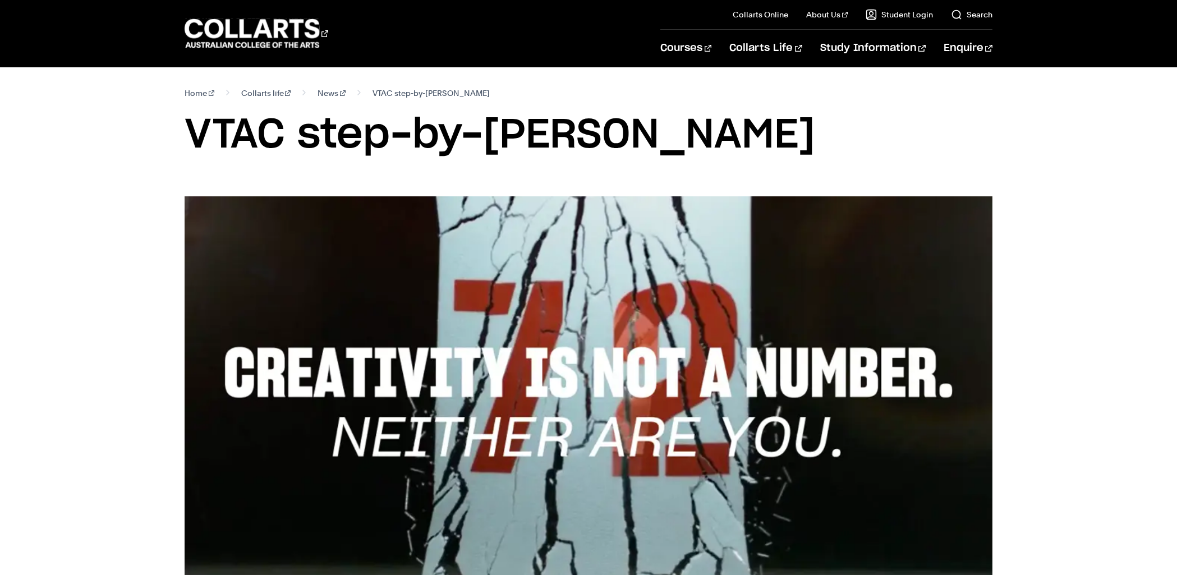 The width and height of the screenshot is (1177, 575). What do you see at coordinates (765, 48) in the screenshot?
I see `a: Collarts Life` at bounding box center [765, 48].